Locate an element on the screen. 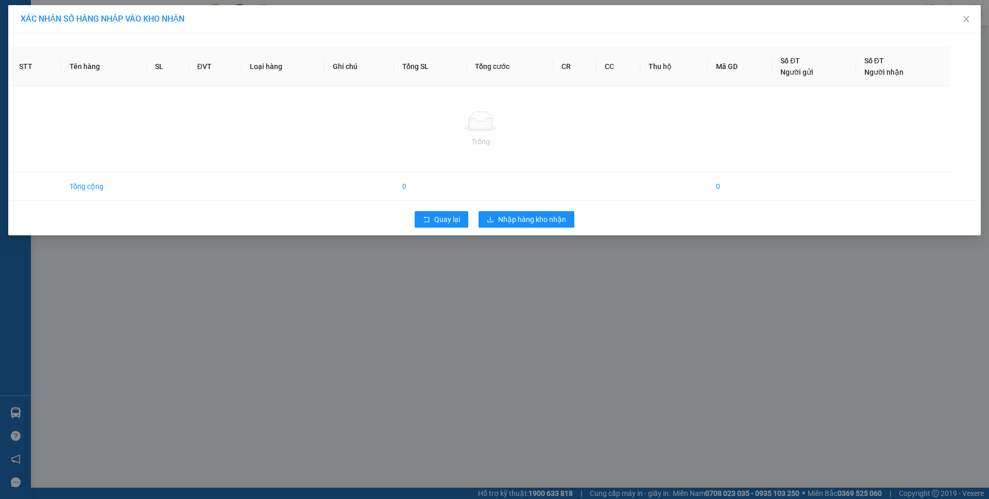  th: SL is located at coordinates (167, 66).